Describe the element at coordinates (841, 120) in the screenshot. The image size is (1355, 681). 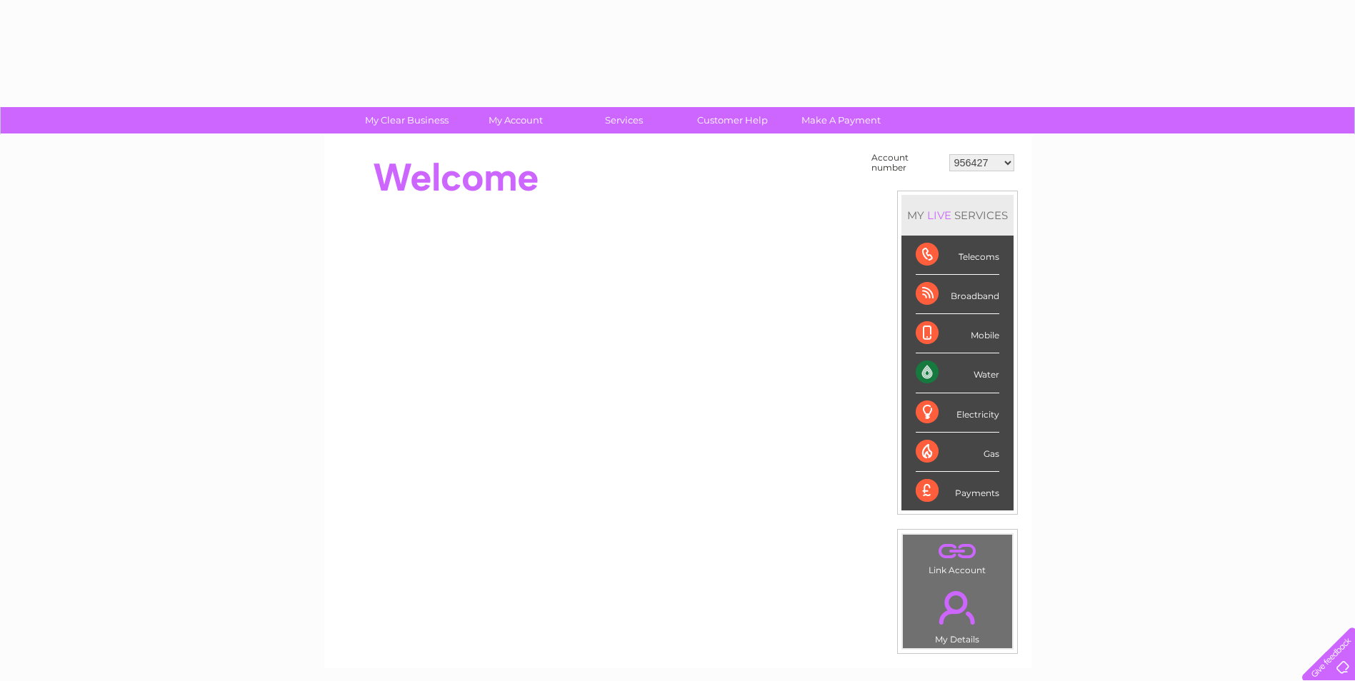
I see `a: Make A Payment` at that location.